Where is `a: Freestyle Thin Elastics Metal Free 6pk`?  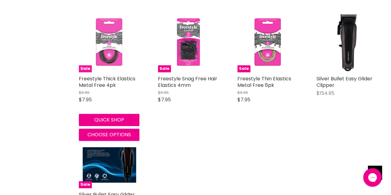
a: Freestyle Thin Elastics Metal Free 6pk is located at coordinates (265, 82).